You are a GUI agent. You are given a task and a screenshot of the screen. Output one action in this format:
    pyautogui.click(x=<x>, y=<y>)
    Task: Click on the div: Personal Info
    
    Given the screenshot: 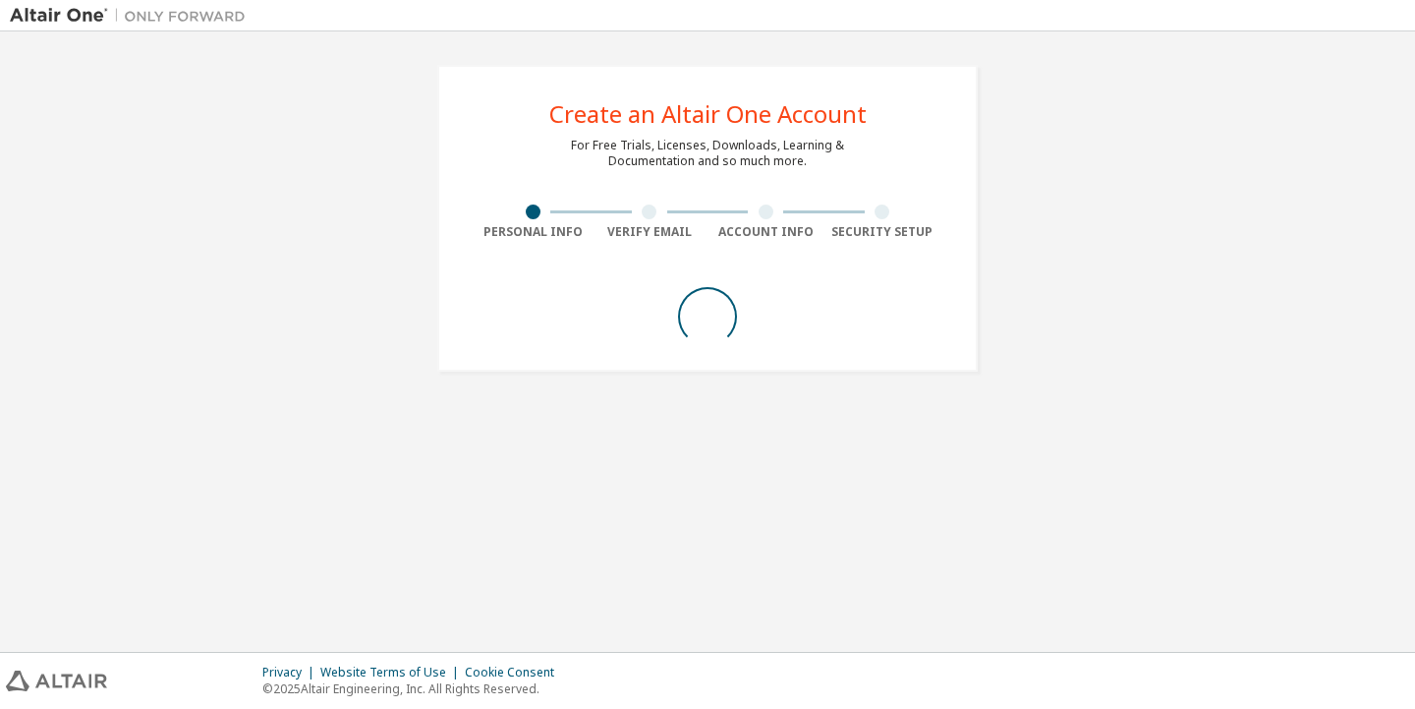 What is the action you would take?
    pyautogui.click(x=533, y=232)
    